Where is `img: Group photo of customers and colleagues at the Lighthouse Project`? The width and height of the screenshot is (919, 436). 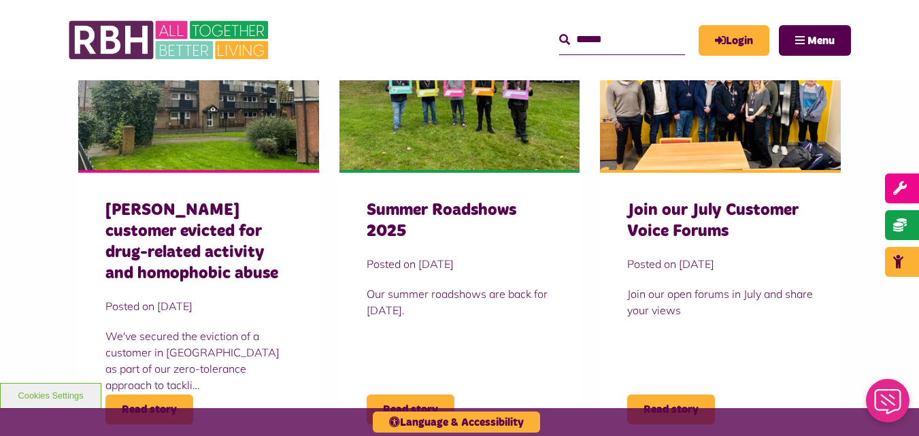 img: Group photo of customers and colleagues at the Lighthouse Project is located at coordinates (720, 95).